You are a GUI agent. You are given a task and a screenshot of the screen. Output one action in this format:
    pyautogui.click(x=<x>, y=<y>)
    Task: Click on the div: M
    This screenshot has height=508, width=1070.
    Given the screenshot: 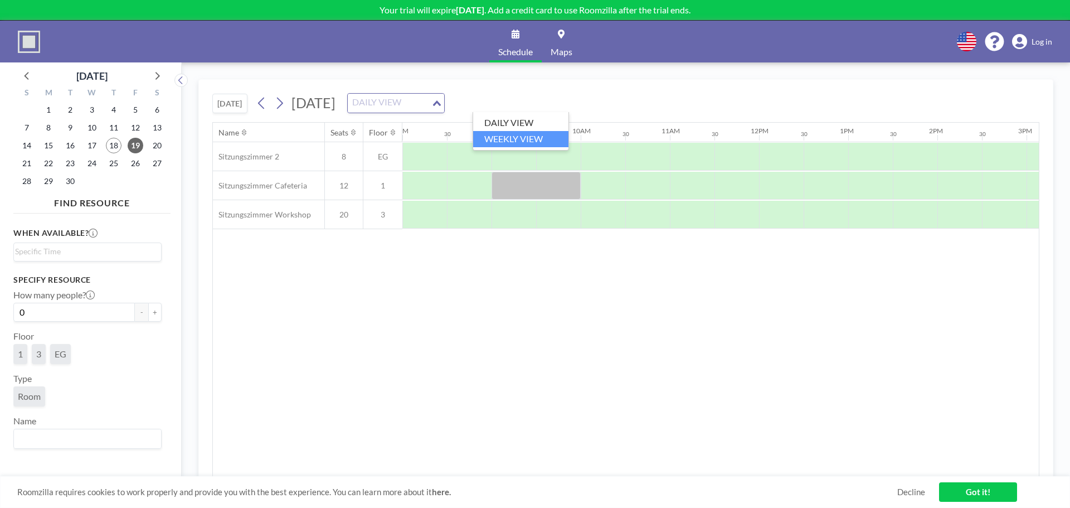 What is the action you would take?
    pyautogui.click(x=48, y=94)
    